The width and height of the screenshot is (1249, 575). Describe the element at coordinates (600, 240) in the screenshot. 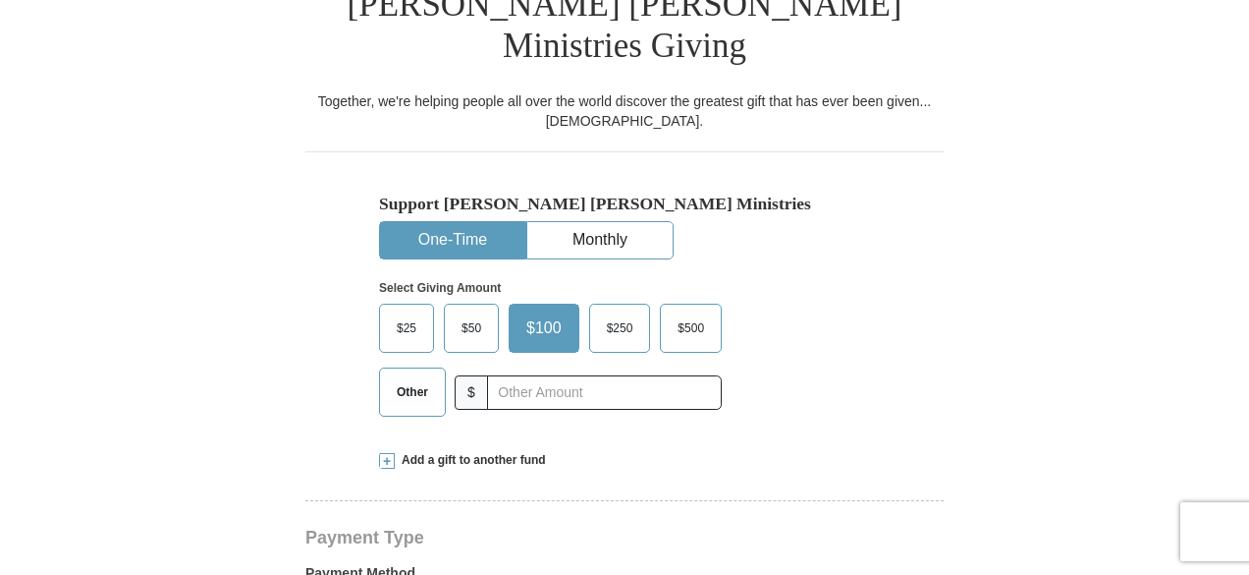

I see `button: Monthly` at that location.